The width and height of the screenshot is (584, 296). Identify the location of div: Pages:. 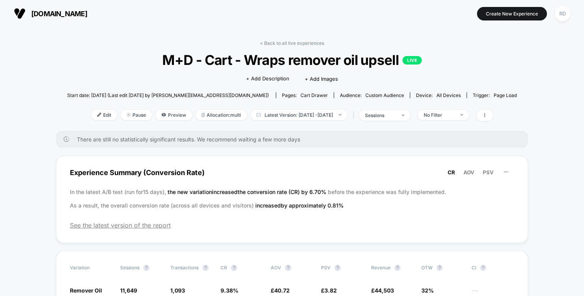
(305, 95).